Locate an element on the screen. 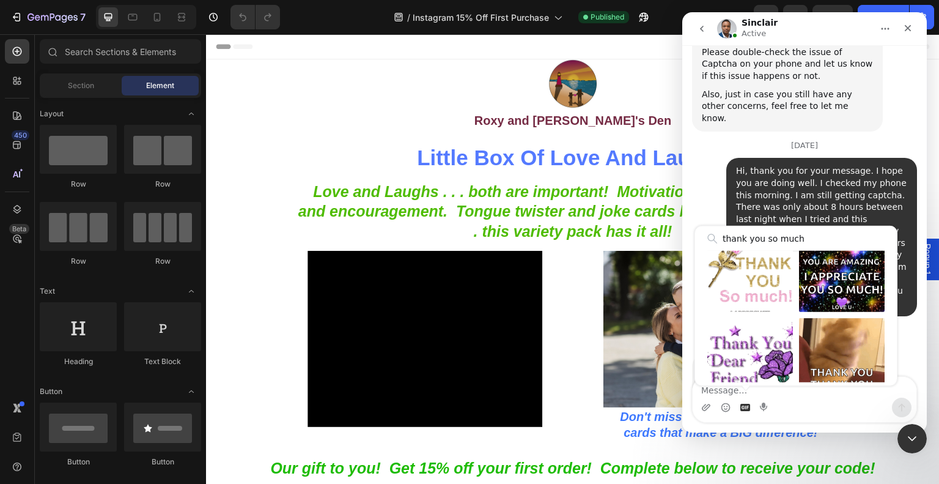  div: Beta is located at coordinates (19, 229).